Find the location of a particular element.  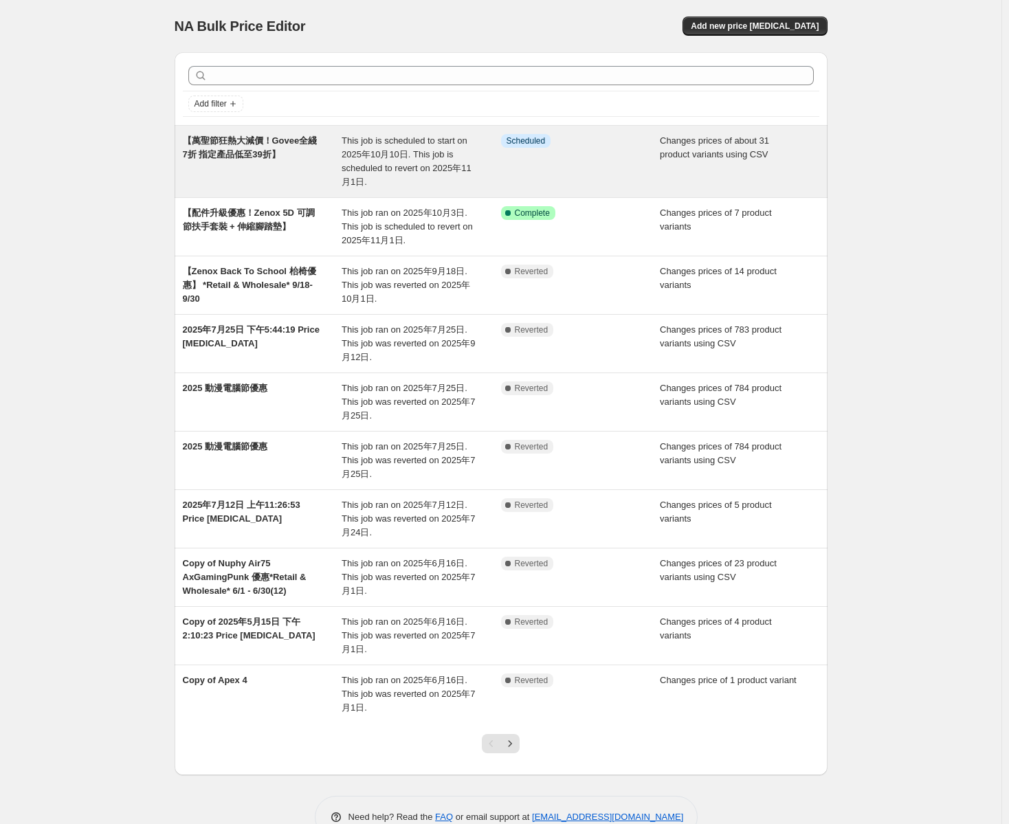

span: 【Zenox Back To School 枱椅優惠】 *Retail & Wholesale* 9/18- 9/30 is located at coordinates (249, 284).